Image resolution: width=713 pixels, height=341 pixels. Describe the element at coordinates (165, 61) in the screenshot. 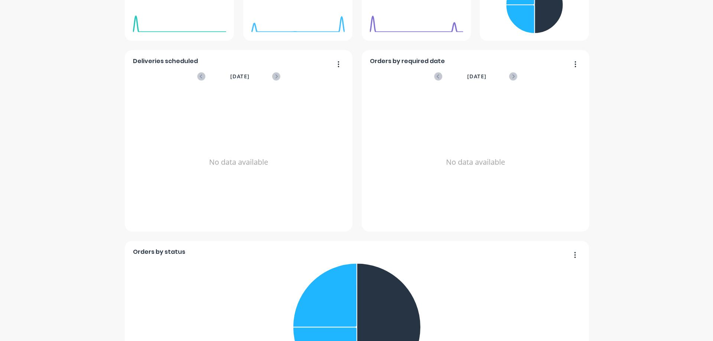

I see `span: Deliveries scheduled` at that location.